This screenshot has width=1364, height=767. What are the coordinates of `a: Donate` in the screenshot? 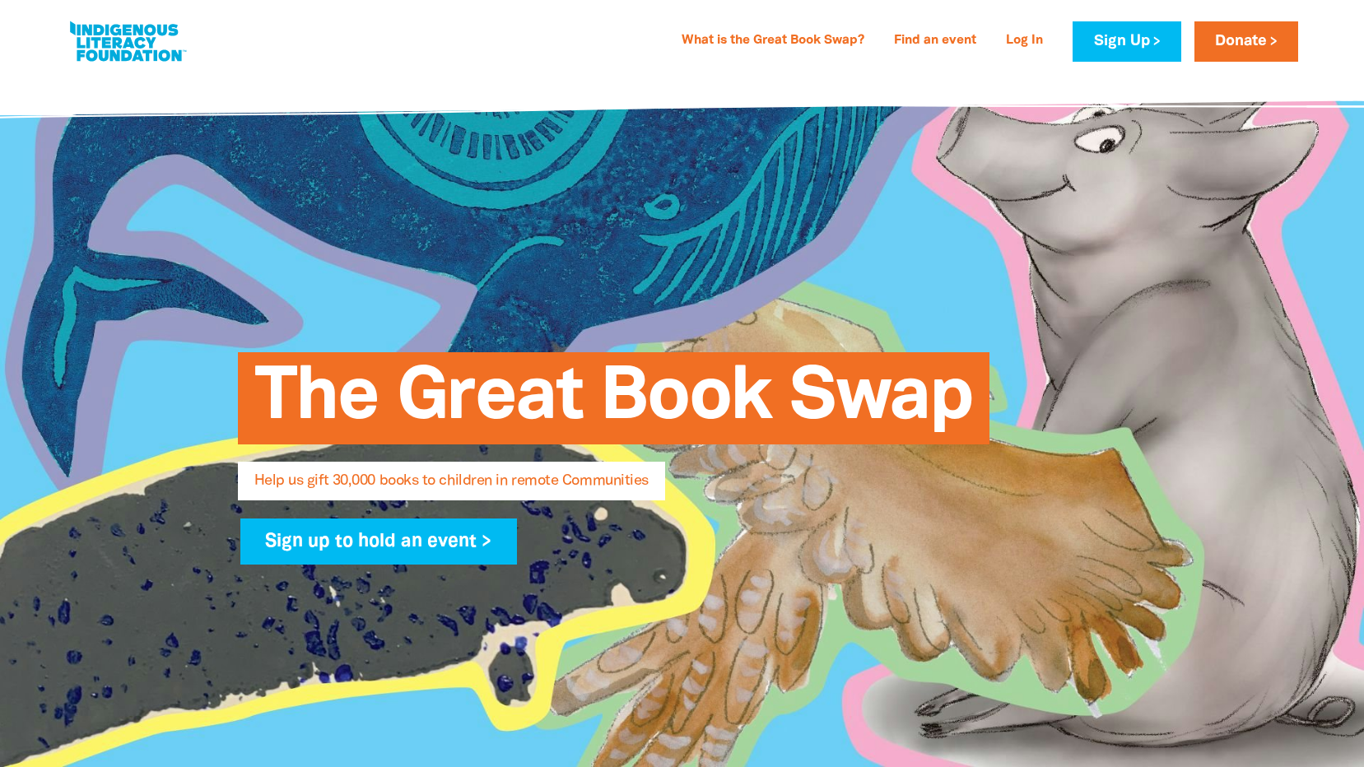 It's located at (1247, 41).